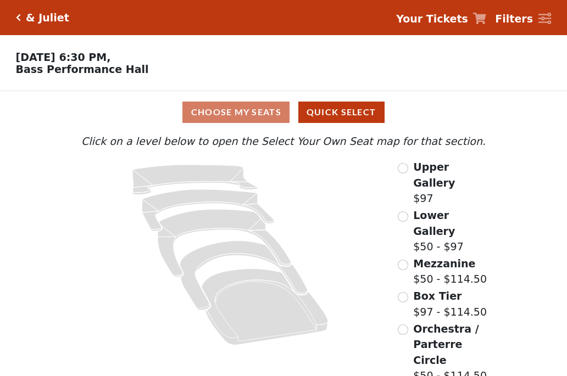 The height and width of the screenshot is (376, 567). I want to click on h5: & Juliet, so click(47, 18).